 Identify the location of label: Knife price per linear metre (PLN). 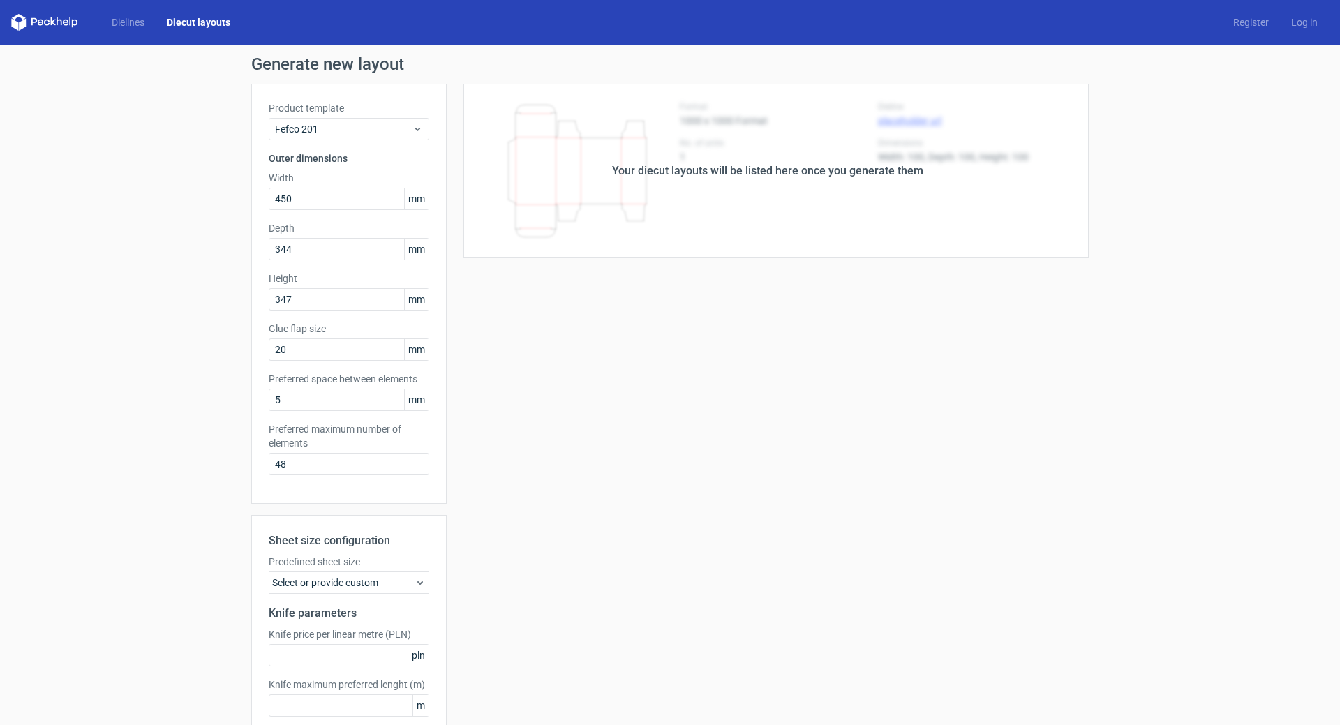
(349, 635).